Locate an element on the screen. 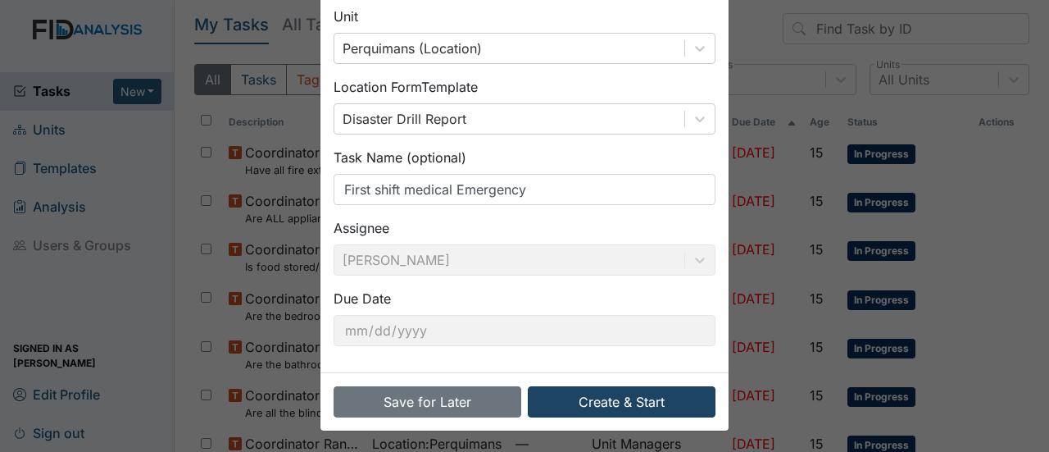 The image size is (1049, 452). label: Task Name (optional) is located at coordinates (400, 157).